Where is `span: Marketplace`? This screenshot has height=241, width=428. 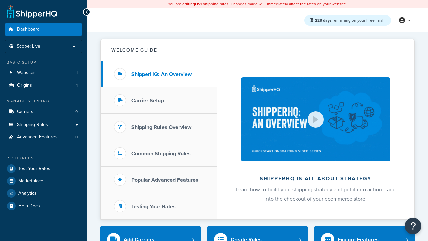 span: Marketplace is located at coordinates (31, 181).